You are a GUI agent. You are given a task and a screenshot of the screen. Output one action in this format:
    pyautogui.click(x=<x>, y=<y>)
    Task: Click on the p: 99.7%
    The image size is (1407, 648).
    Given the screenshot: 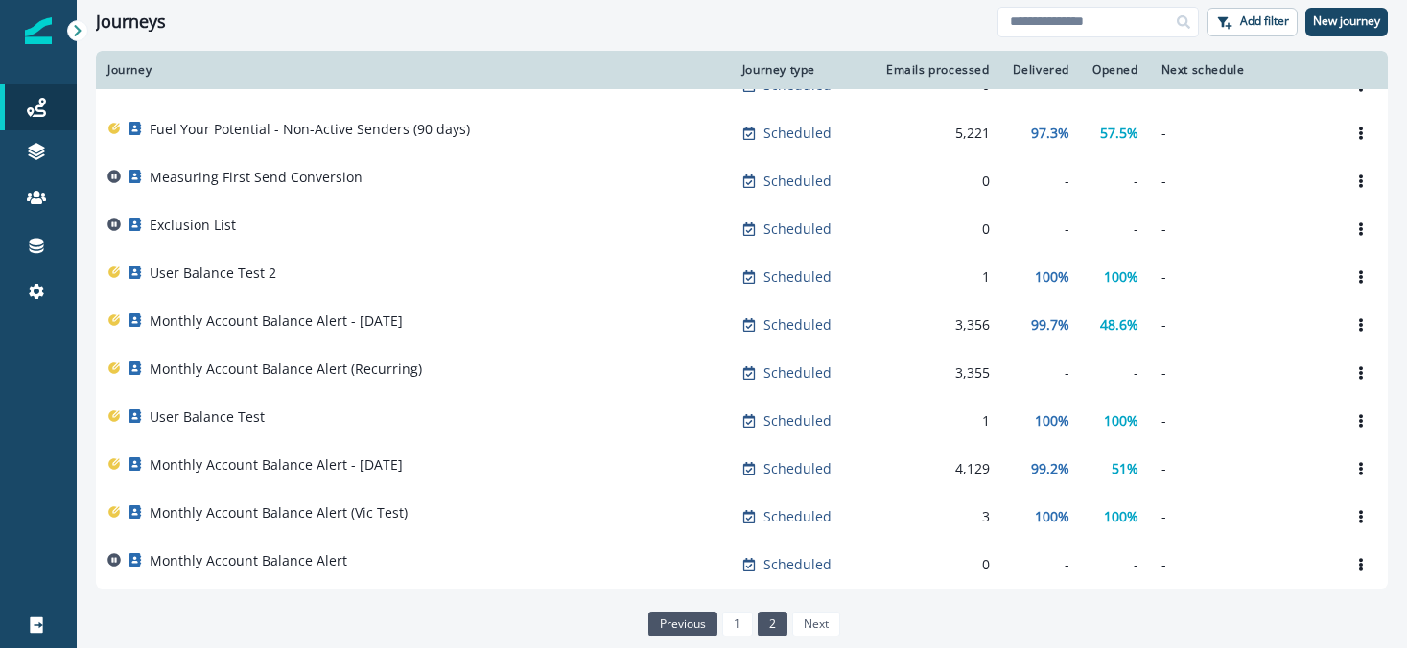 What is the action you would take?
    pyautogui.click(x=1050, y=325)
    